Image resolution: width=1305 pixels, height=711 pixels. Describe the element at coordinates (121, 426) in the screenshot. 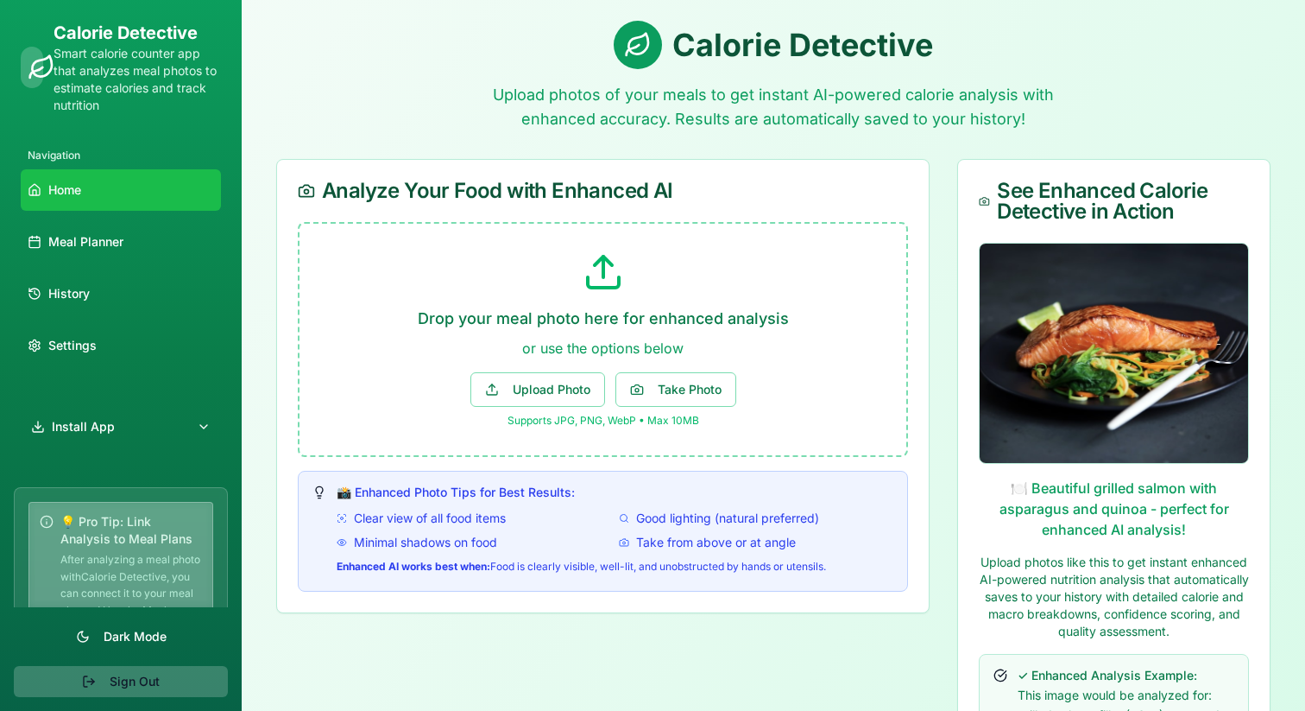

I see `button: Install App` at that location.